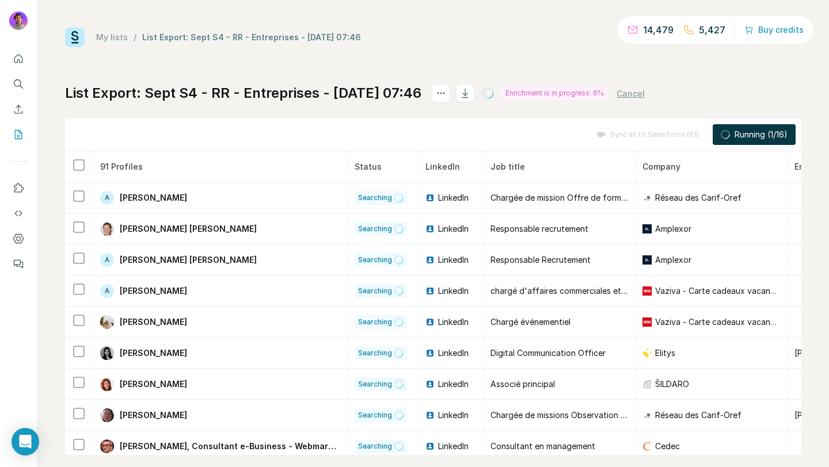 This screenshot has width=829, height=467. What do you see at coordinates (18, 84) in the screenshot?
I see `button: Search` at bounding box center [18, 84].